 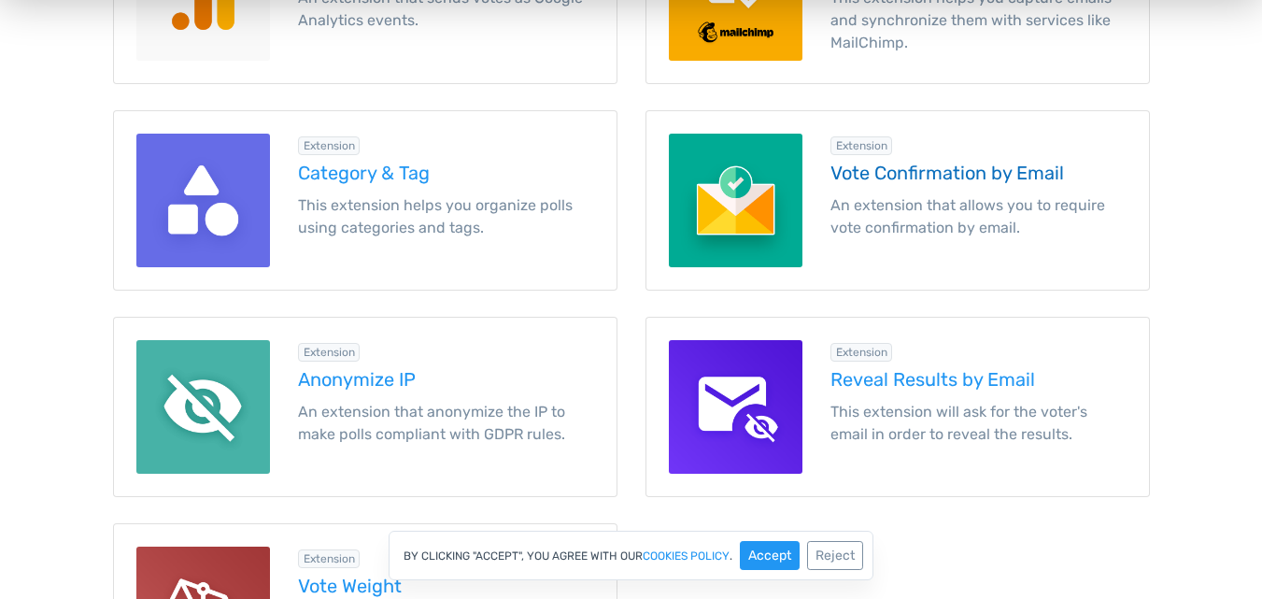 What do you see at coordinates (978, 423) in the screenshot?
I see `p: This extension will ask for the voter's email in order to reveal the results.` at bounding box center [978, 423].